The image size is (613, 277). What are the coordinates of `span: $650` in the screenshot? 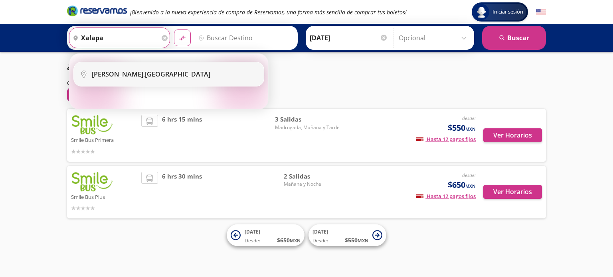 It's located at (462, 185).